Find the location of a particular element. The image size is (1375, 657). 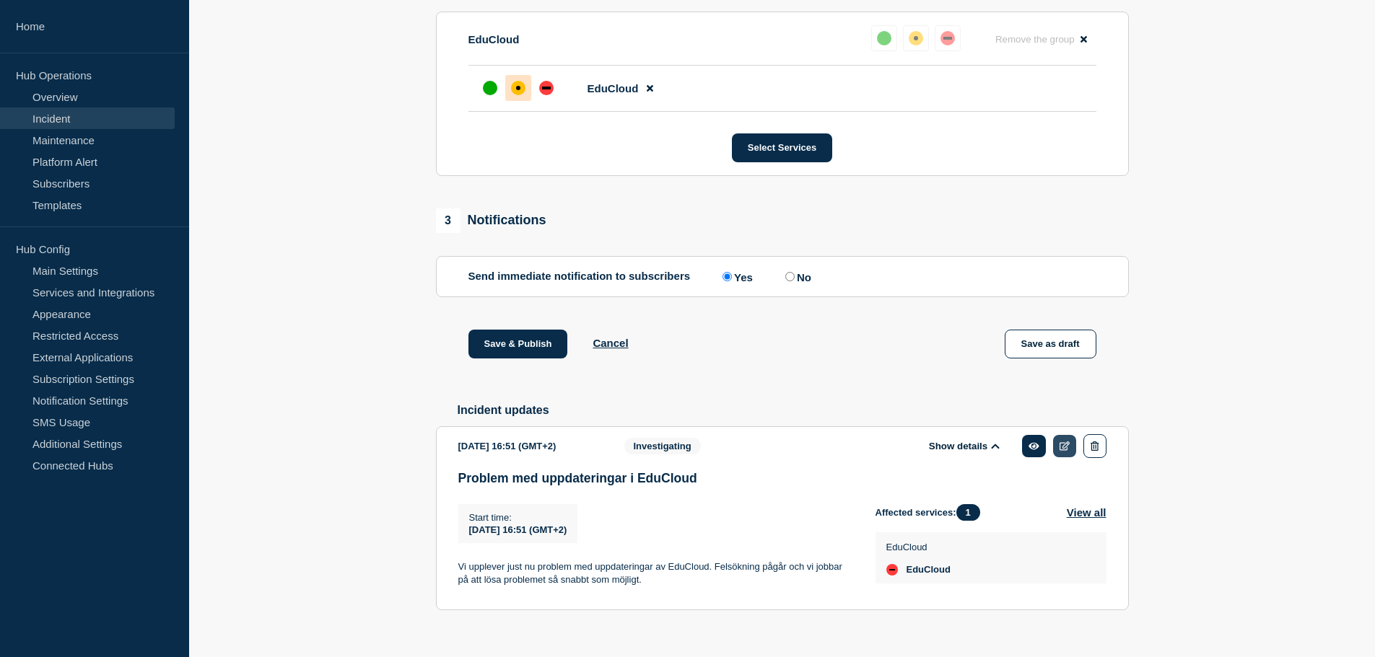

button: down is located at coordinates (948, 38).